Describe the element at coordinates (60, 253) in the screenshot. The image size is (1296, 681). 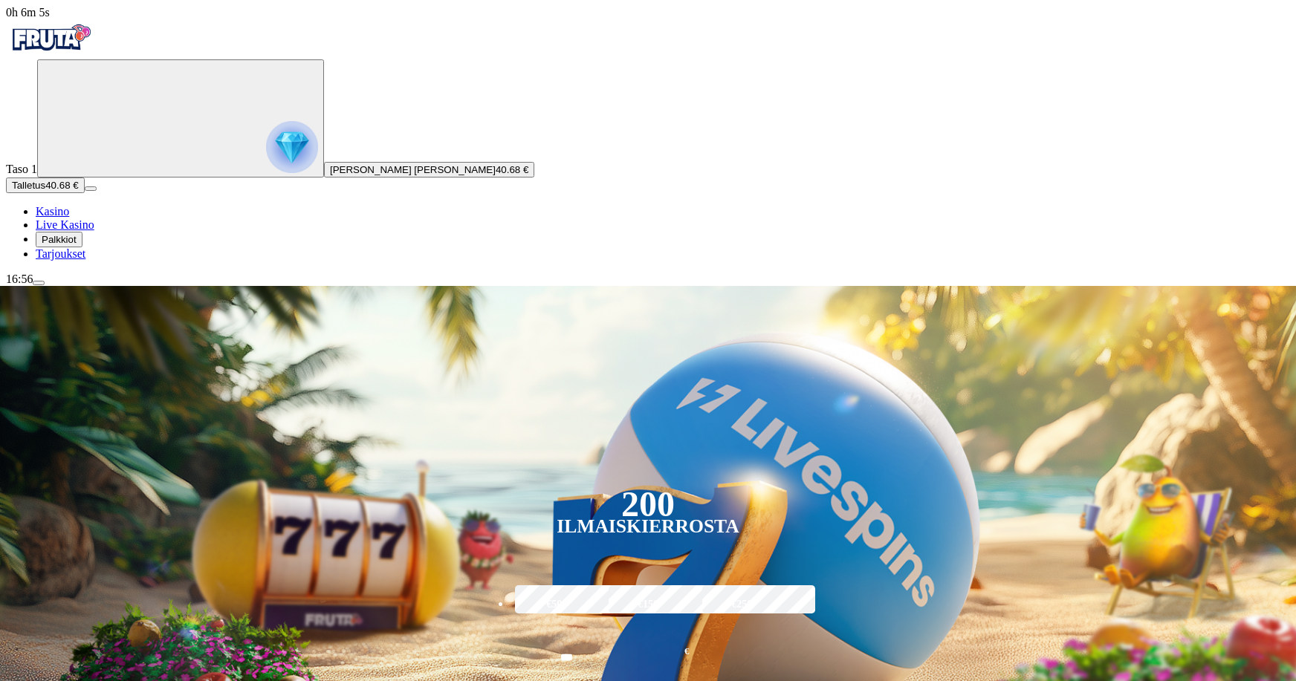
I see `a: gift-inverted iconTarjoukset` at that location.